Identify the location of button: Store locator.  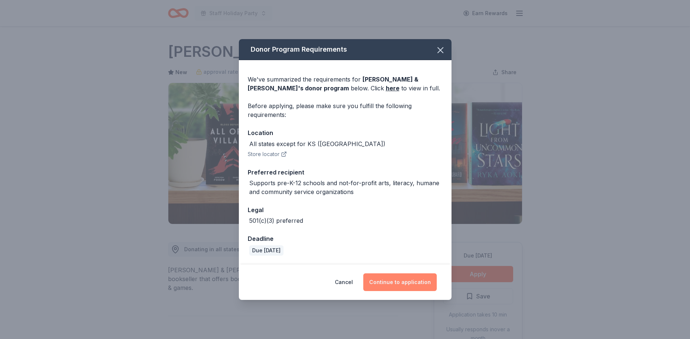
(267, 154).